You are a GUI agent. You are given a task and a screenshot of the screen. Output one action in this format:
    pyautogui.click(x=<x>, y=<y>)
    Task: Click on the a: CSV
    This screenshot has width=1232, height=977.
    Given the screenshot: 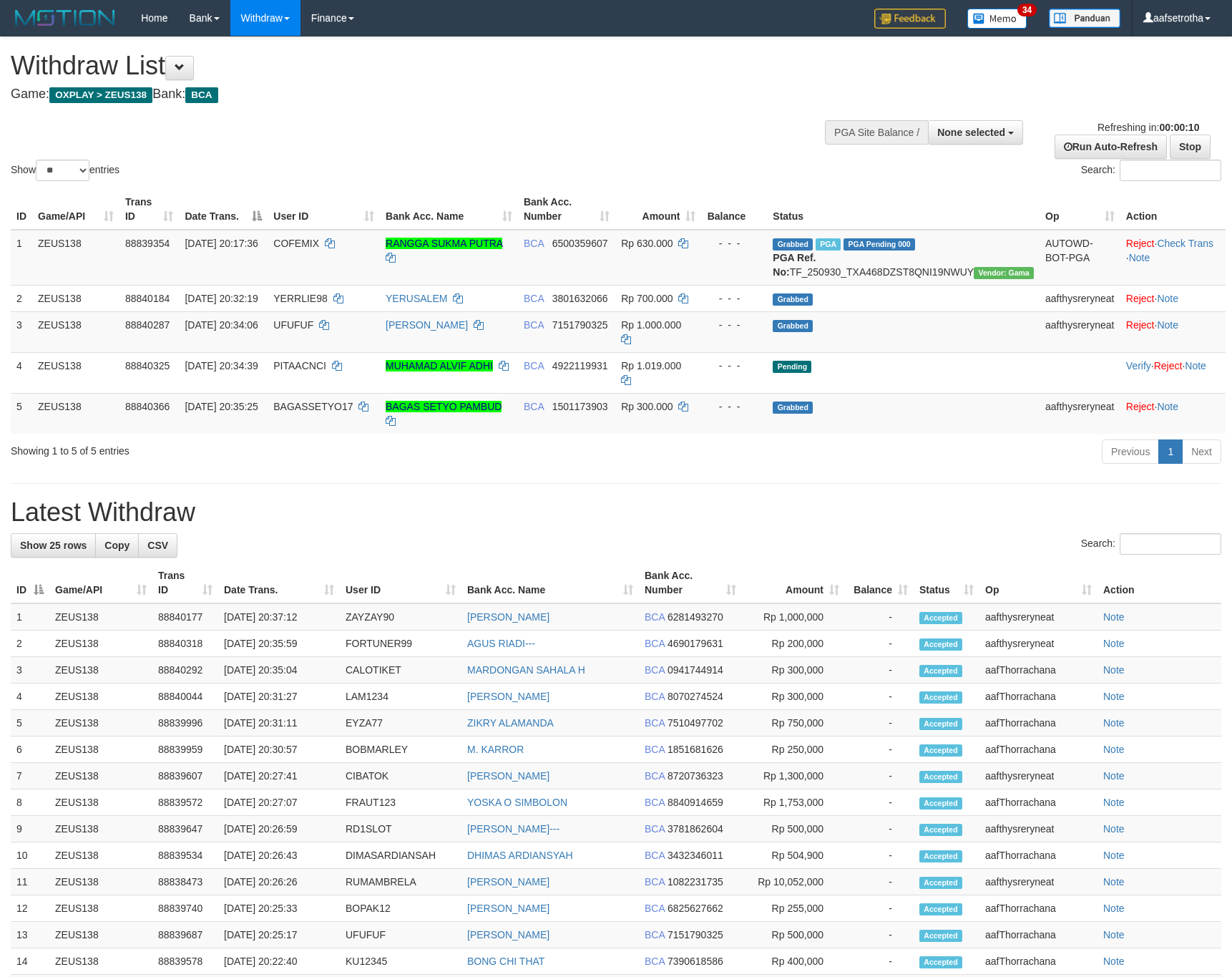 What is the action you would take?
    pyautogui.click(x=157, y=545)
    